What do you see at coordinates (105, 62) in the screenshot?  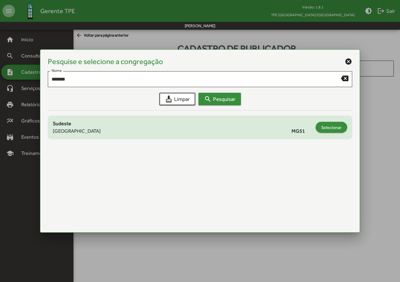 I see `h4: Pesquise e selecione a congregação` at bounding box center [105, 62].